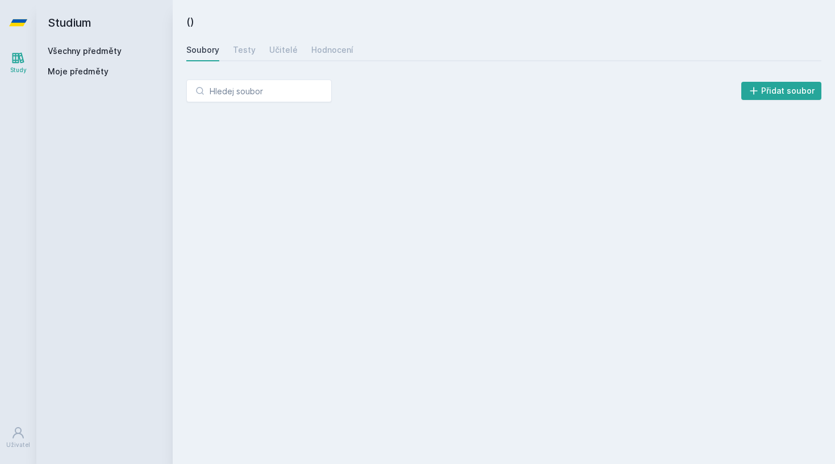 Image resolution: width=835 pixels, height=464 pixels. I want to click on div: Uživatel, so click(18, 445).